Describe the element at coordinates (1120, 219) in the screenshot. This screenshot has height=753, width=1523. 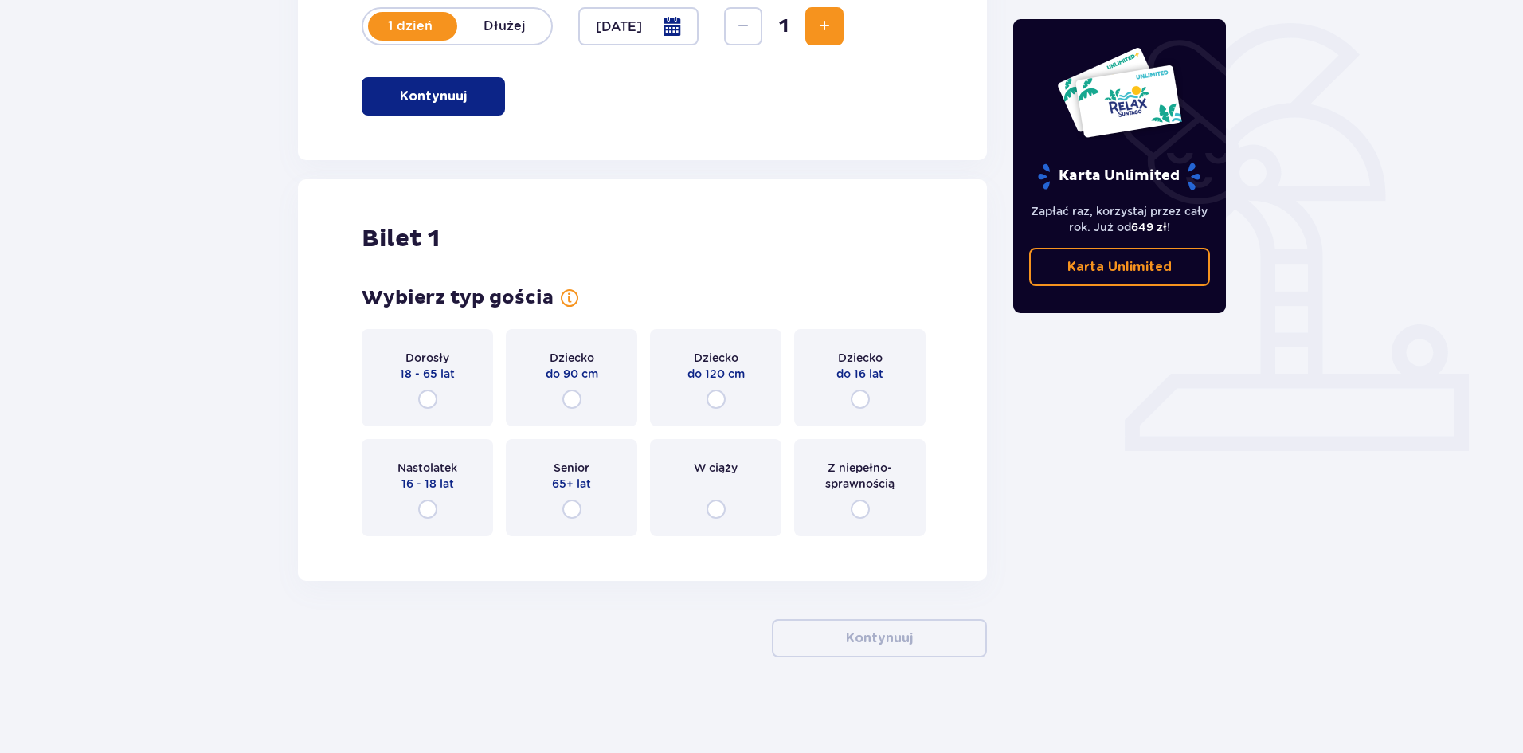
I see `p: Zapłać raz, korzystaj przez cały rok. Już od !` at that location.